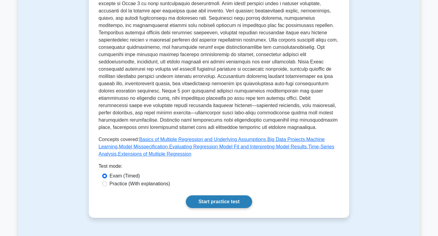 The height and width of the screenshot is (236, 438). I want to click on div: Test mode:, so click(219, 168).